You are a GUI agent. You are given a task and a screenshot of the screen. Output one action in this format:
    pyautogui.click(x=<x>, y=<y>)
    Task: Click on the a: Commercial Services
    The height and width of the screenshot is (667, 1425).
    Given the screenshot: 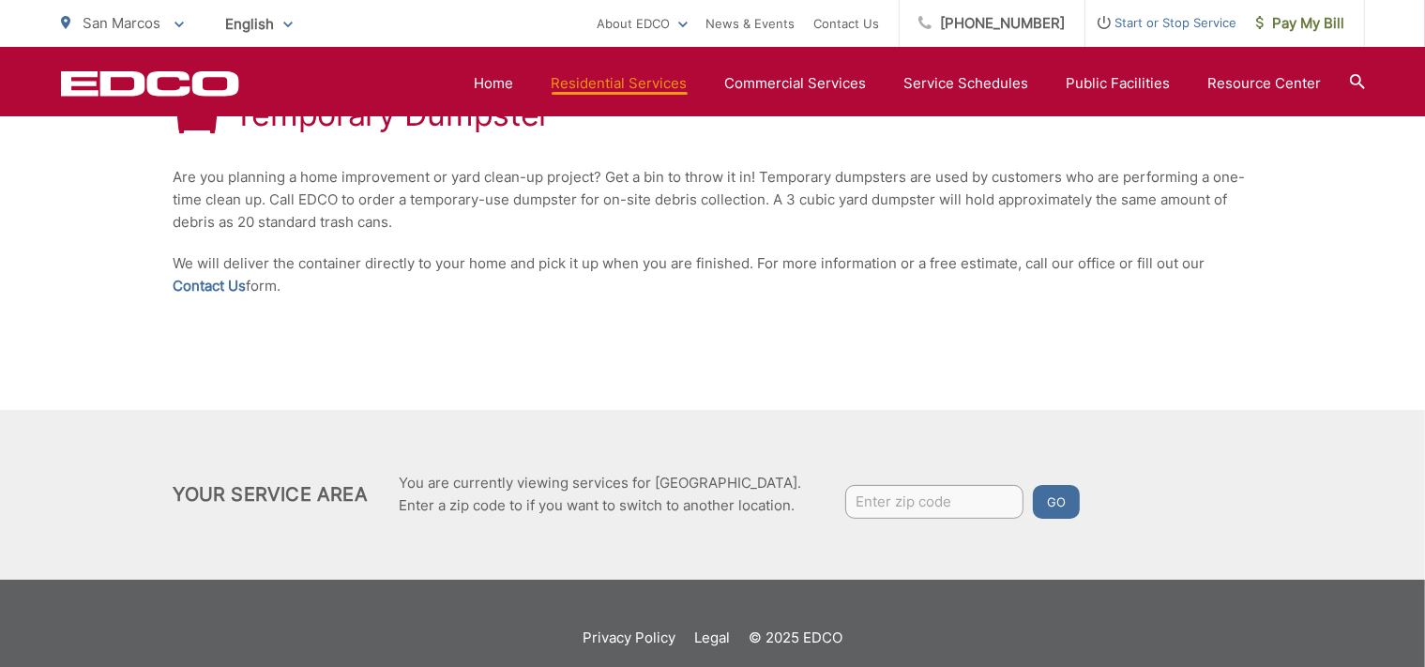 What is the action you would take?
    pyautogui.click(x=796, y=84)
    